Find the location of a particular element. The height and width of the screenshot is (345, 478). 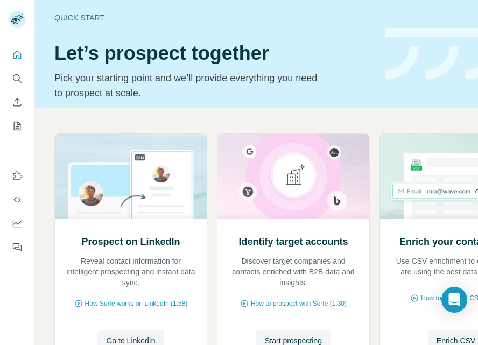

h1: Let’s prospect together is located at coordinates (213, 53).